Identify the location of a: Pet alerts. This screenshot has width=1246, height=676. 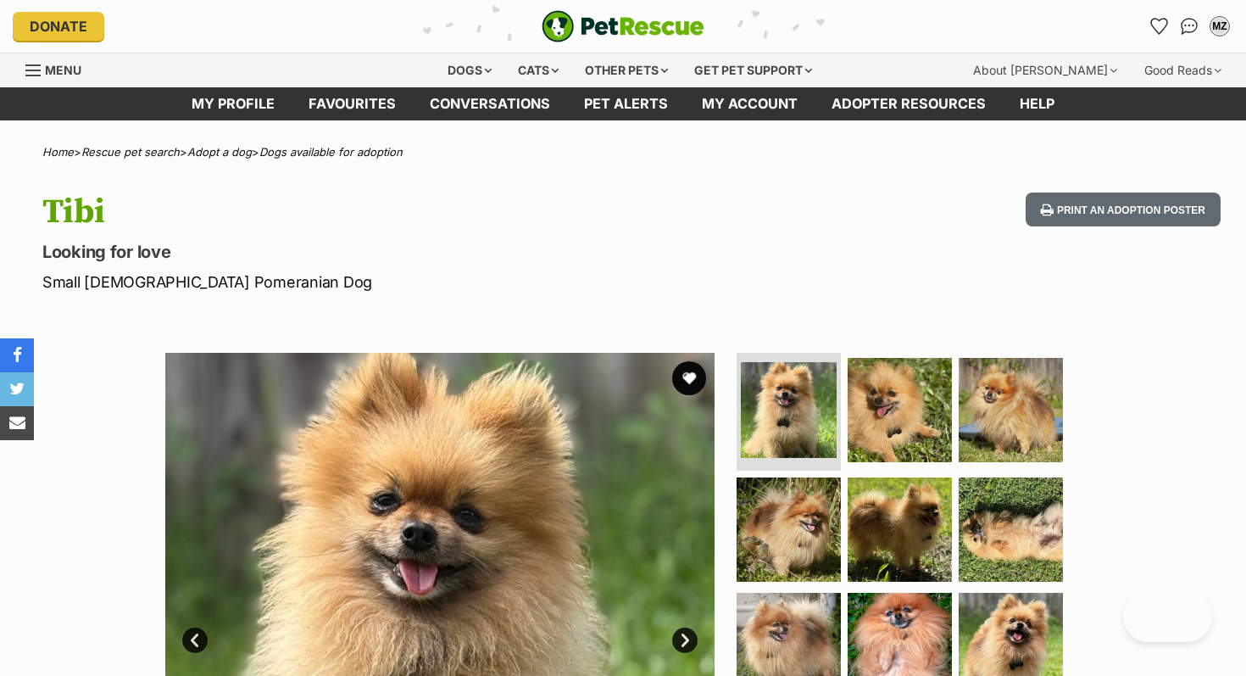
(626, 103).